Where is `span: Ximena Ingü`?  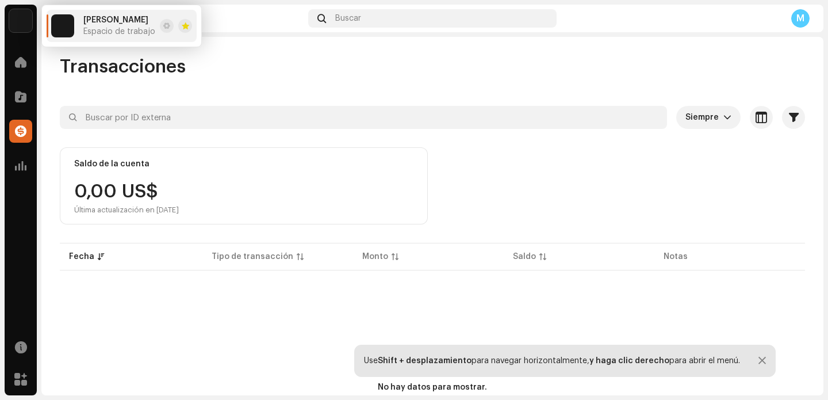
span: Ximena Ingü is located at coordinates (116, 20).